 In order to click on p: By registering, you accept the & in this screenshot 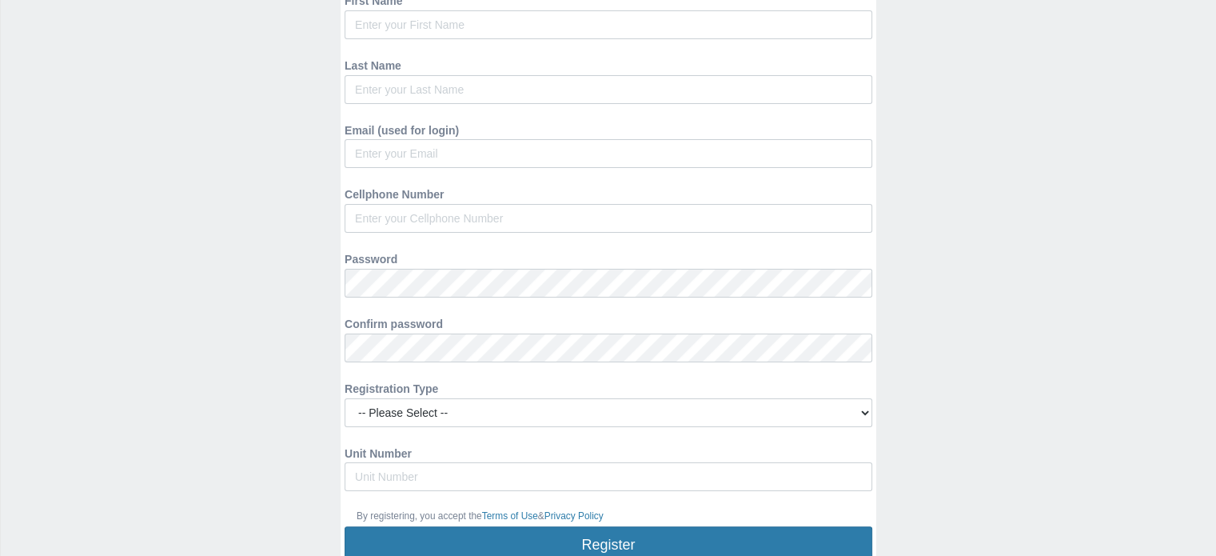, I will do `click(609, 516)`.